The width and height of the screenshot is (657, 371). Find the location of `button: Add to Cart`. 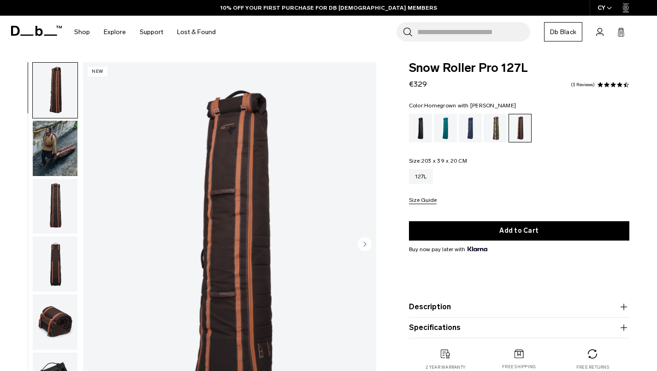

button: Add to Cart is located at coordinates (519, 231).